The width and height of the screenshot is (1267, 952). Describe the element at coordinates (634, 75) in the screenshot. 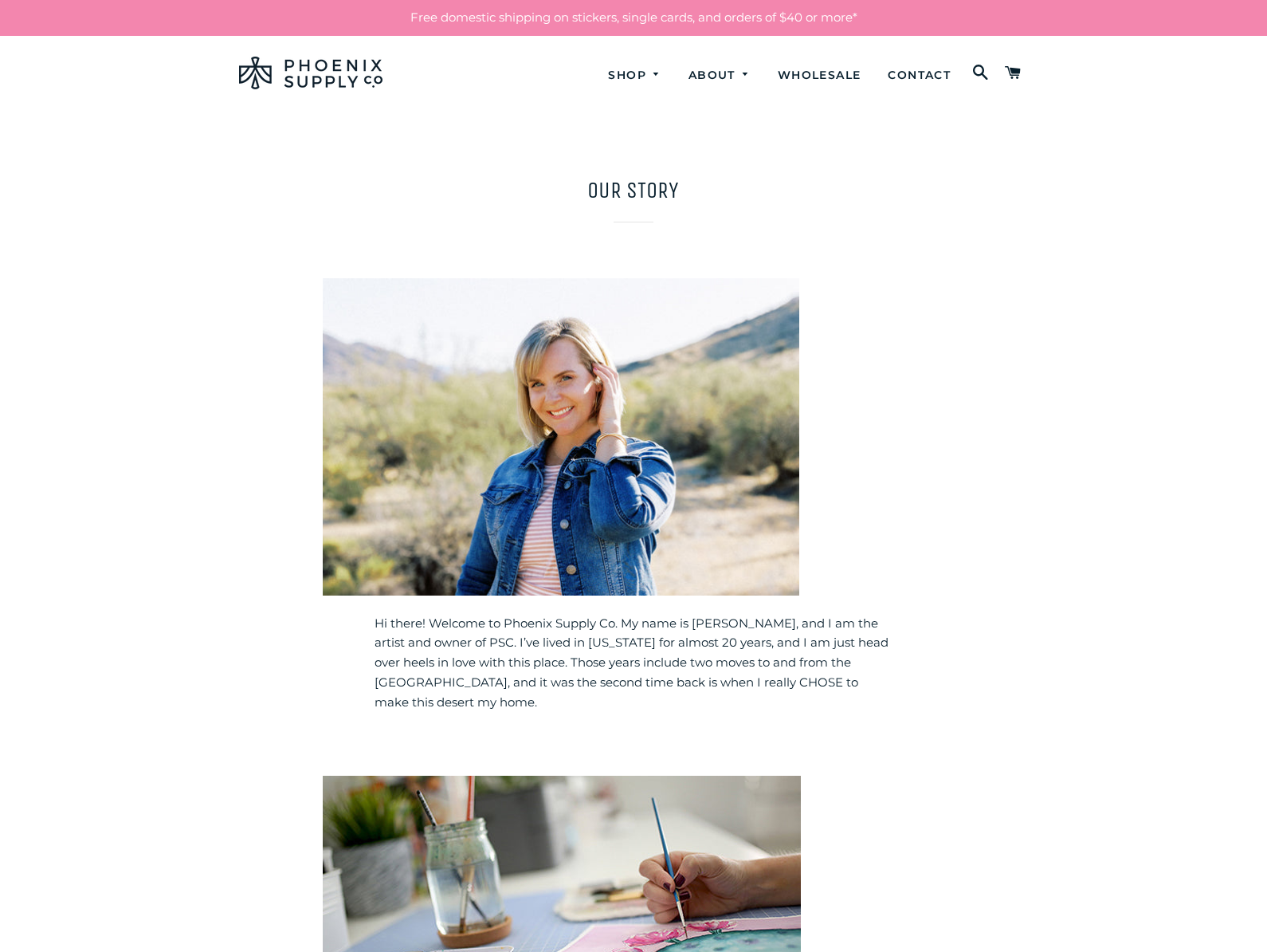

I see `a: Shop` at that location.